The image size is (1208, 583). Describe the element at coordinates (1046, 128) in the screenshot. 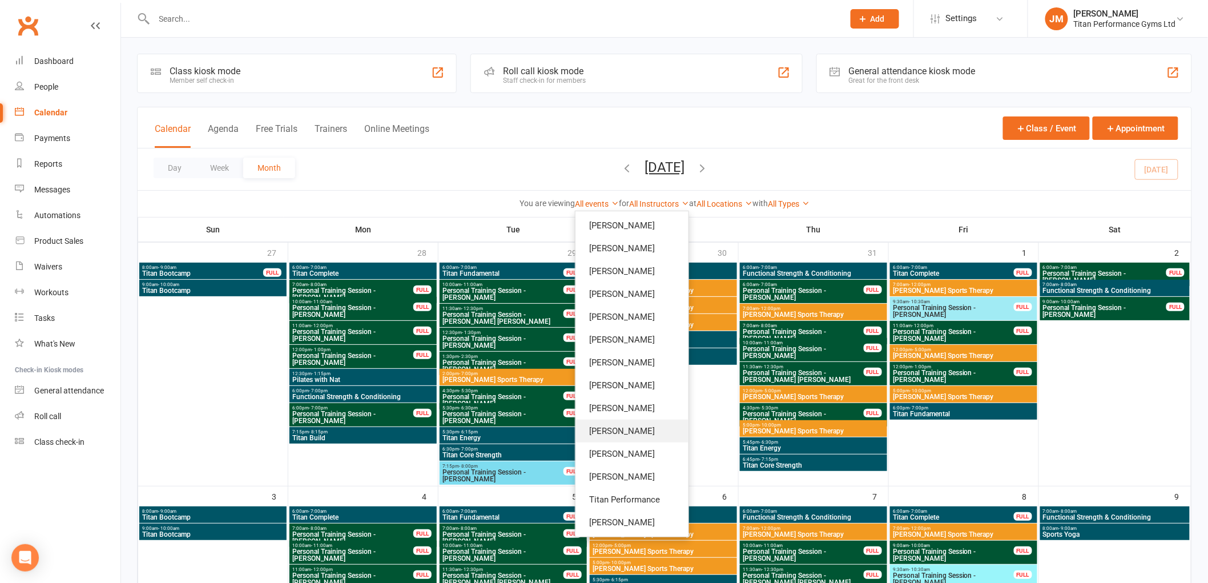

I see `button: Class / Event` at that location.